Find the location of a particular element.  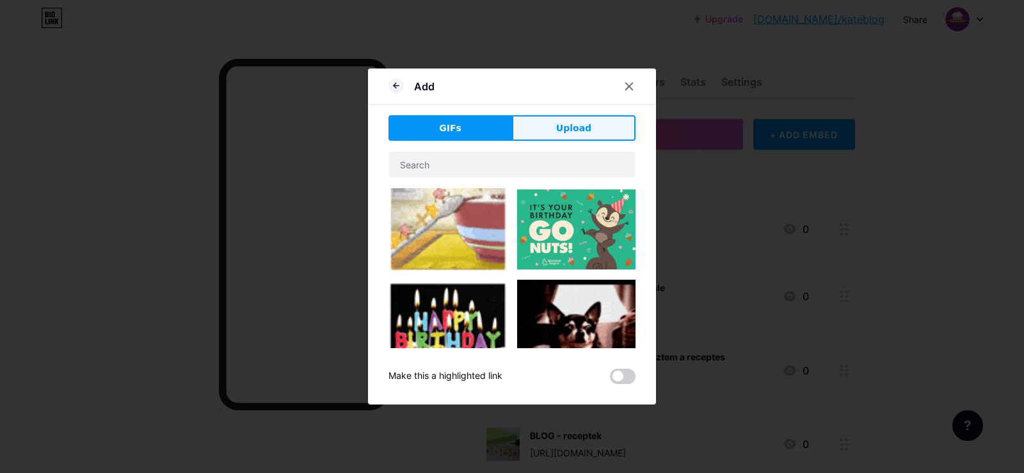

div: Make this a highlighted link is located at coordinates (446, 376).